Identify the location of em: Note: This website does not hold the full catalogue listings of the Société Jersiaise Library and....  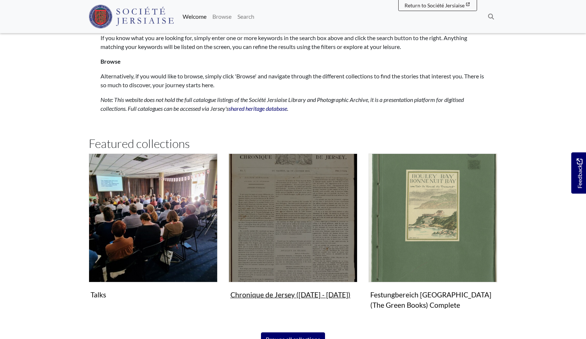
(282, 104).